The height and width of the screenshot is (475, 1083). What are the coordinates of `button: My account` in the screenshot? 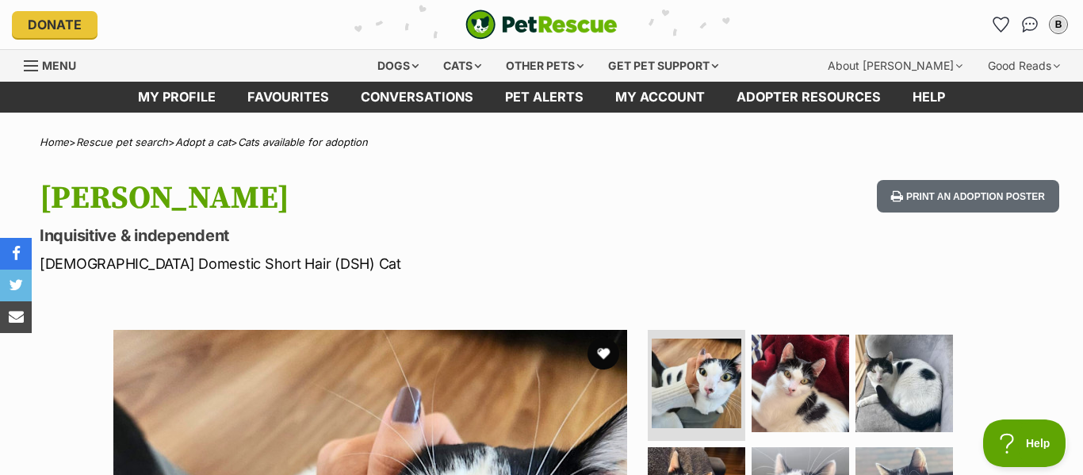 It's located at (1059, 25).